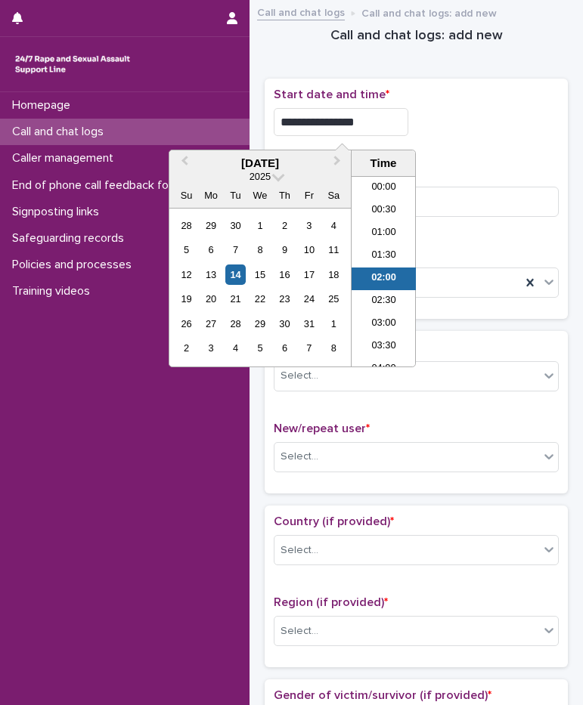  Describe the element at coordinates (330, 603) in the screenshot. I see `span: Region (if provided)` at that location.